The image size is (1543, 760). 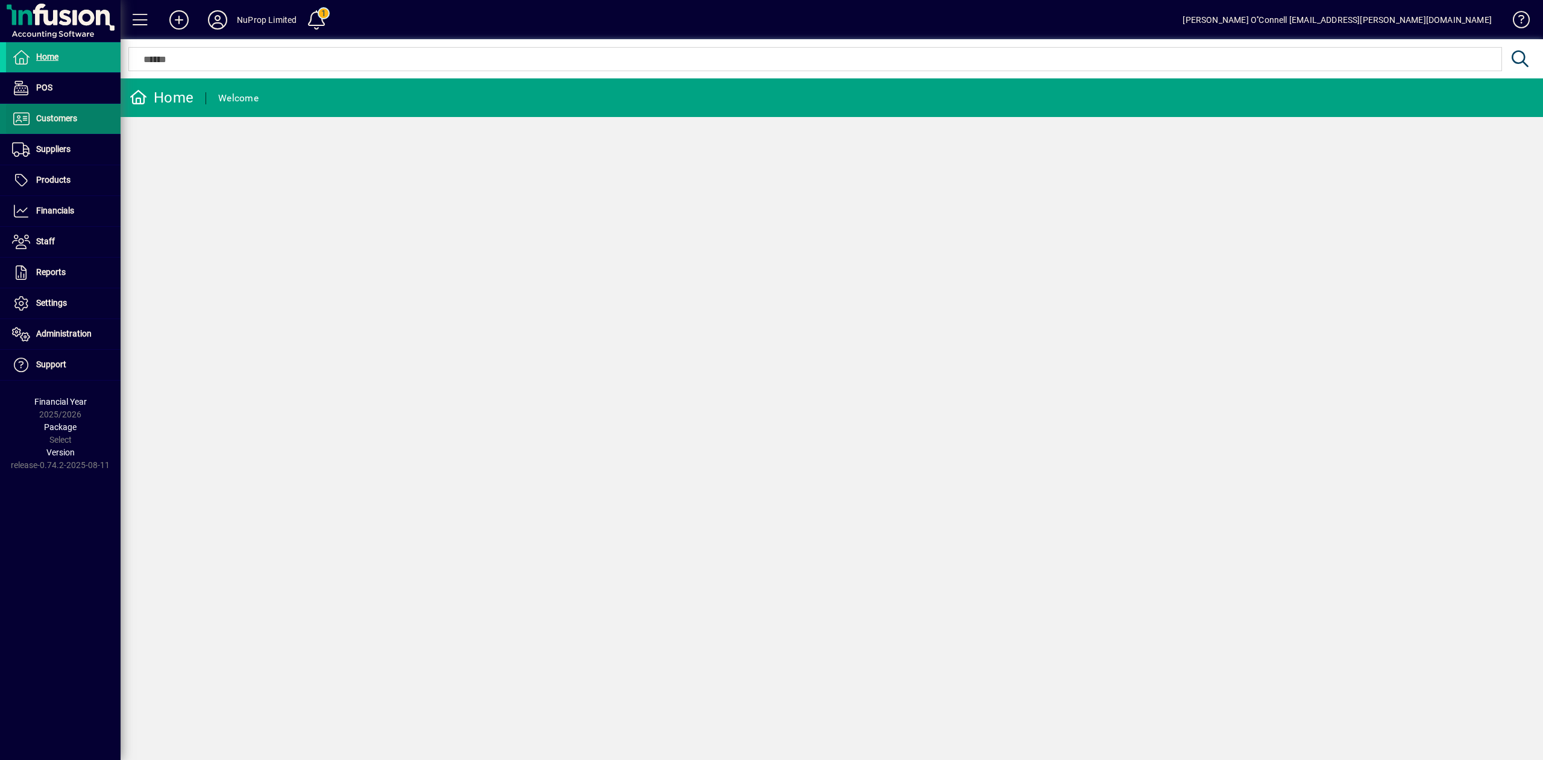 I want to click on span: Settings, so click(x=51, y=303).